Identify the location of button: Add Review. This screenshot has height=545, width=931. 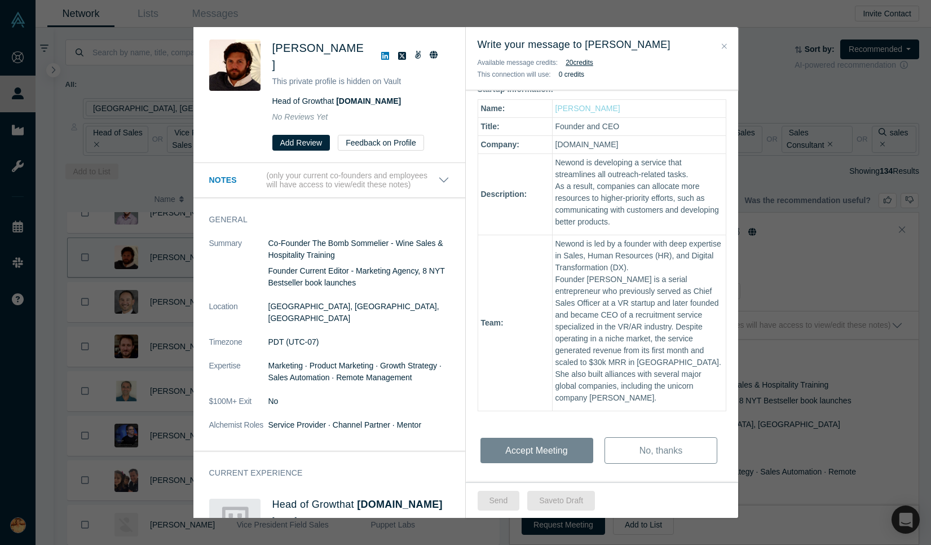
(301, 143).